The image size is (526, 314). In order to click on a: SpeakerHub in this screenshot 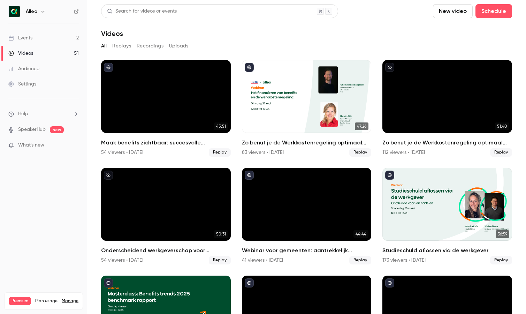, I will do `click(32, 129)`.